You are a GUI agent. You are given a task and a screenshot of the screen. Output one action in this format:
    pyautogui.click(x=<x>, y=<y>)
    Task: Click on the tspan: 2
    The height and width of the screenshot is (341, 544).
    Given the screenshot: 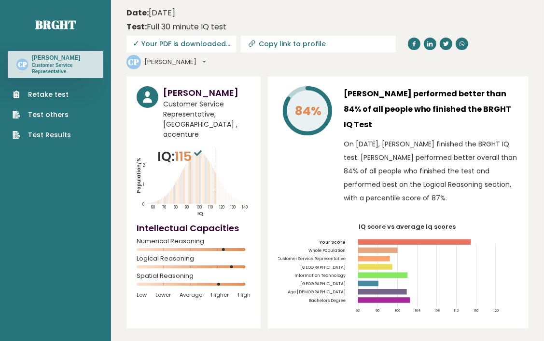 What is the action you would take?
    pyautogui.click(x=144, y=165)
    